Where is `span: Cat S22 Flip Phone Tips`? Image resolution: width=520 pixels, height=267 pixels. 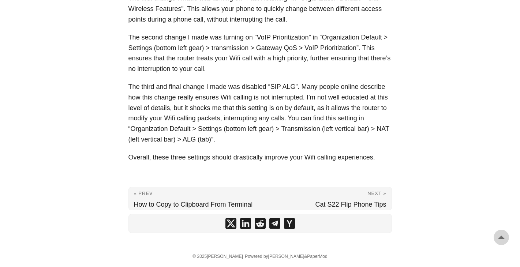 span: Cat S22 Flip Phone Tips is located at coordinates (350, 204).